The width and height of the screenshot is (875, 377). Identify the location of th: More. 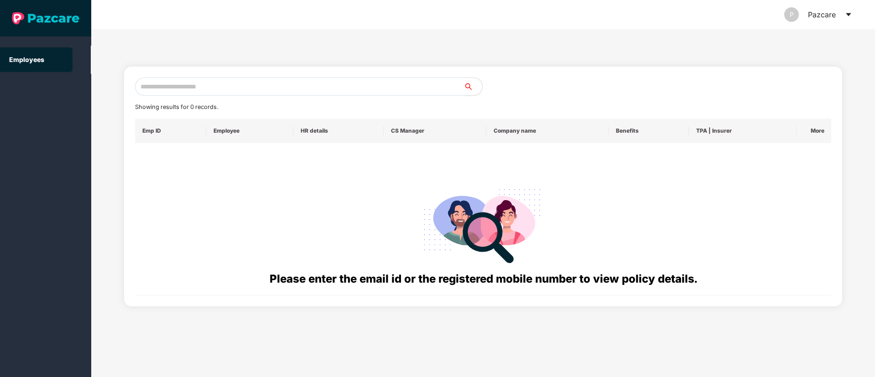
(814, 131).